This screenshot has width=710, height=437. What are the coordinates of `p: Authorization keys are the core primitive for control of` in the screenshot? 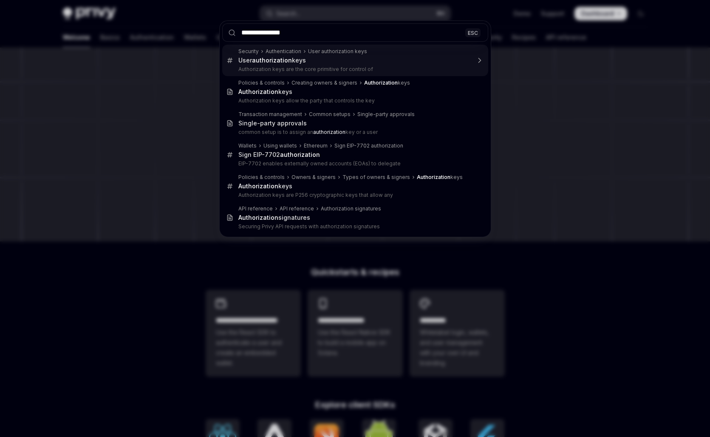 It's located at (354, 69).